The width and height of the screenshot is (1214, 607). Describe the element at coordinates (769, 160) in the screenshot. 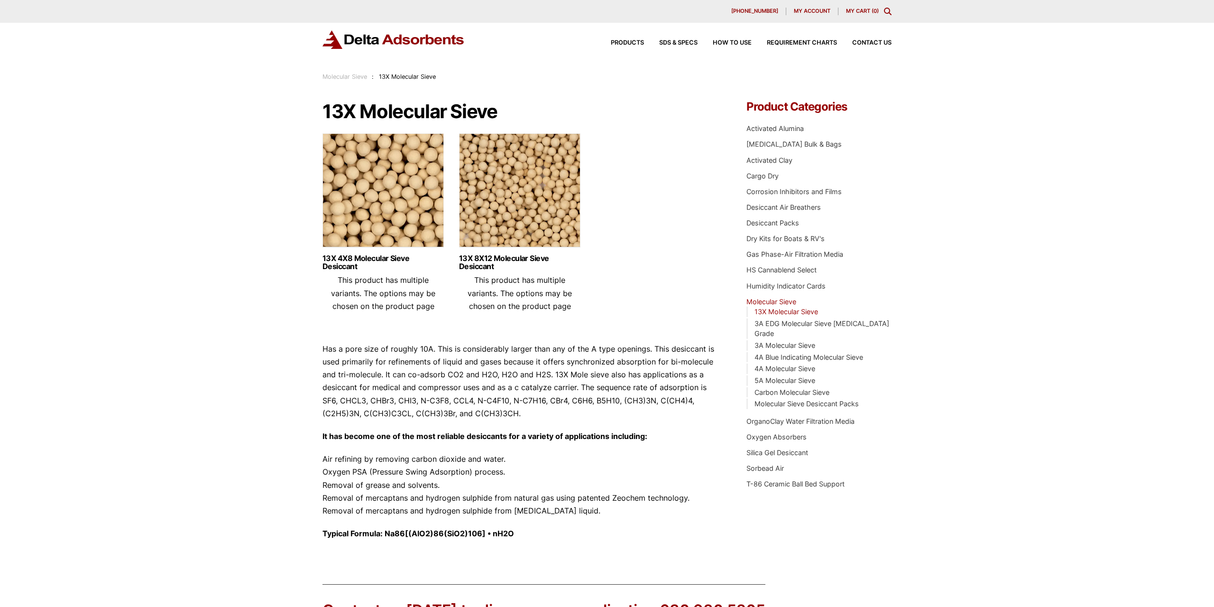

I see `a: Activated Clay` at that location.